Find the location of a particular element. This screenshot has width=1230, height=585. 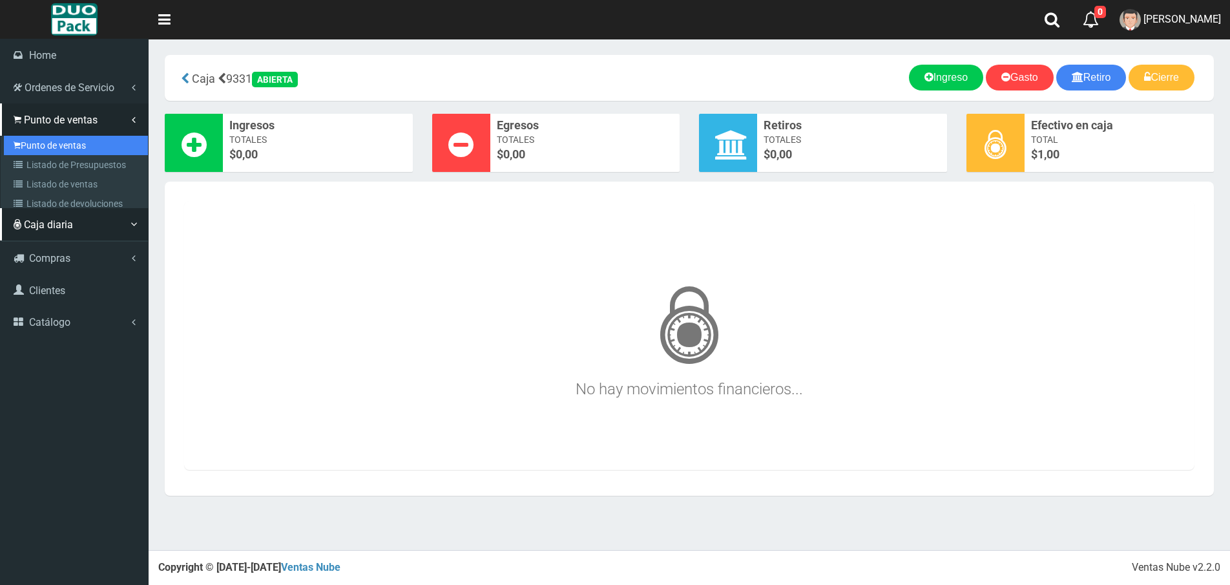

div: 9331 is located at coordinates (346, 78).